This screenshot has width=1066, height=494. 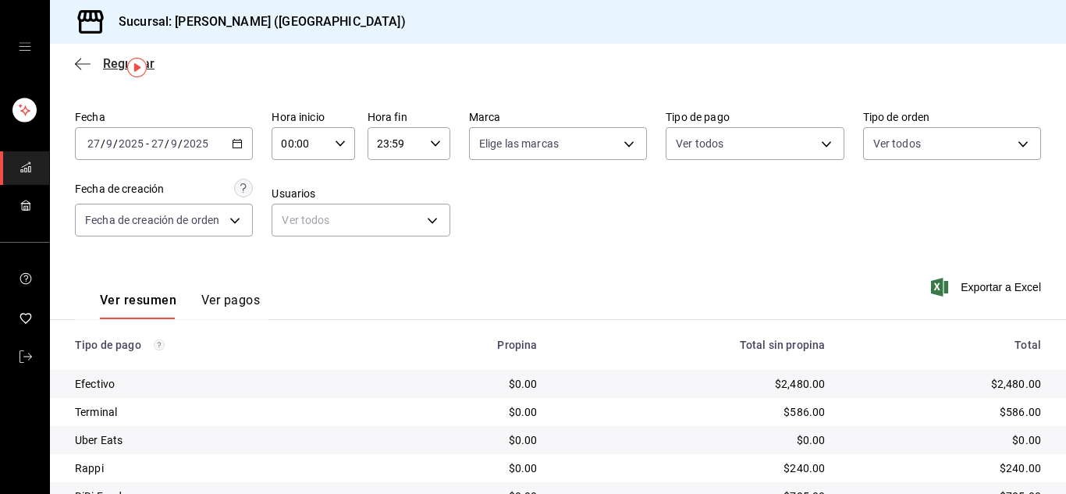 What do you see at coordinates (164, 117) in the screenshot?
I see `label: Fecha` at bounding box center [164, 117].